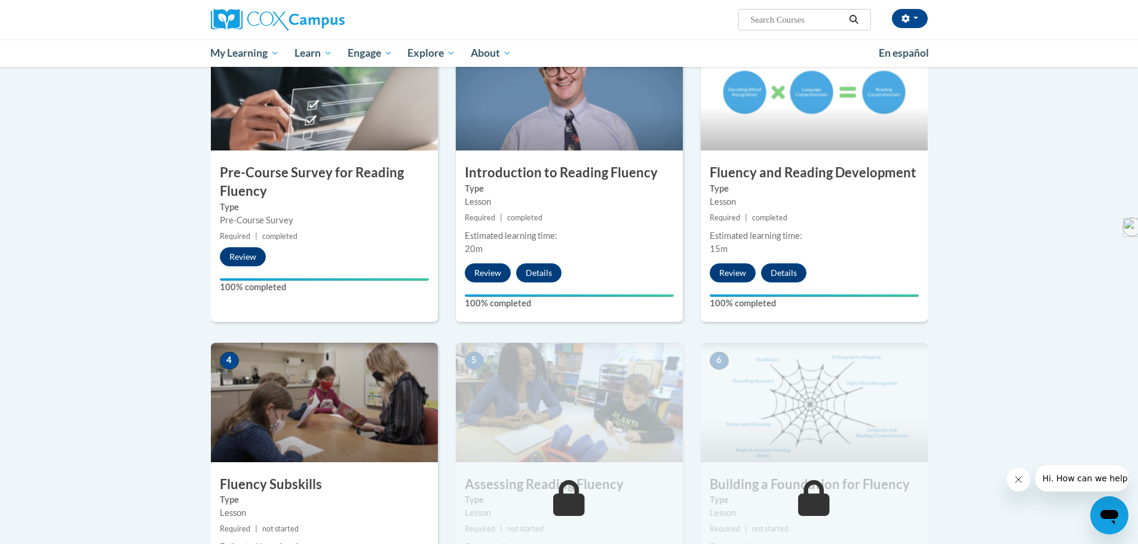 The width and height of the screenshot is (1138, 544). Describe the element at coordinates (569, 484) in the screenshot. I see `h3: Assessing Reading Fluency` at that location.